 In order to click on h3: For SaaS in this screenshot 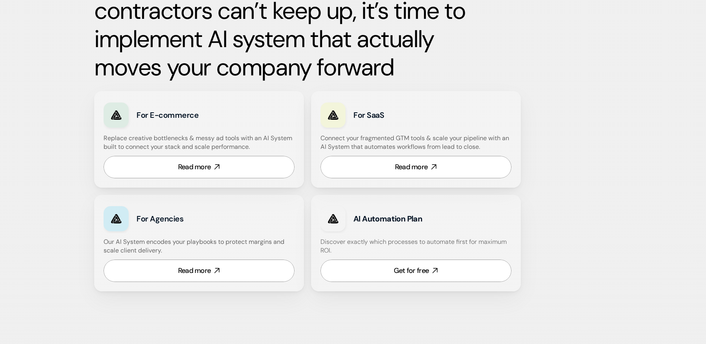, I will do `click(407, 115)`.